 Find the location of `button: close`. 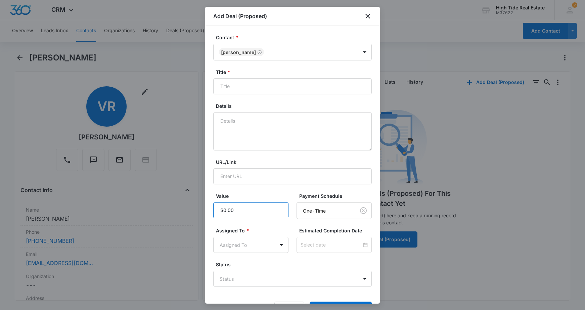

button: close is located at coordinates (368, 16).